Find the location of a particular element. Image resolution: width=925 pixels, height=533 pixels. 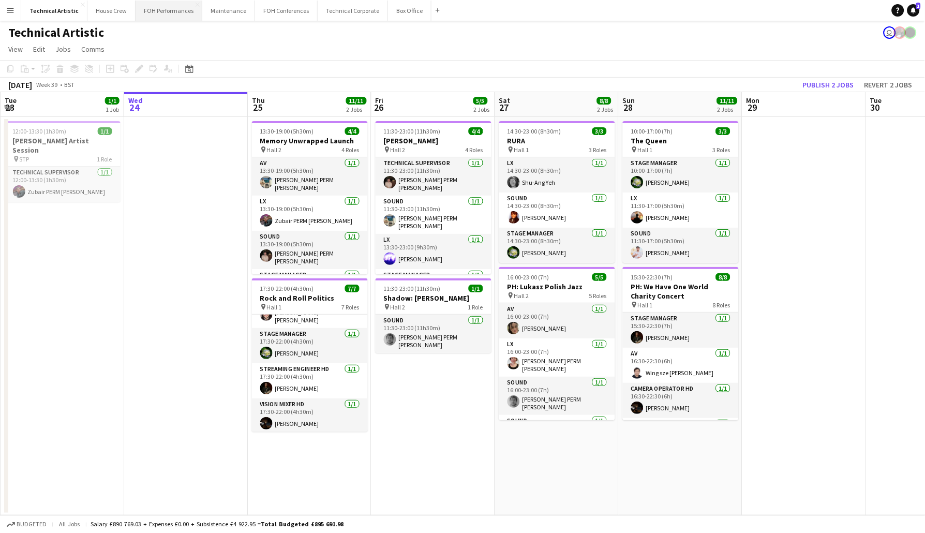

app-job-card: 14:30-23:00 (8h30m)3/3RURA Hall 13 RolesLX1/114:30-23:00 (8h30m)Shu-Ang YehSound1/114:30-23:00 (8... is located at coordinates (557, 192).